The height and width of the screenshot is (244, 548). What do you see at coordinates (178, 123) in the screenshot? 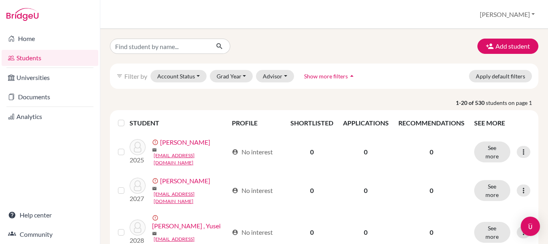
I see `th: STUDENT` at bounding box center [178, 123].